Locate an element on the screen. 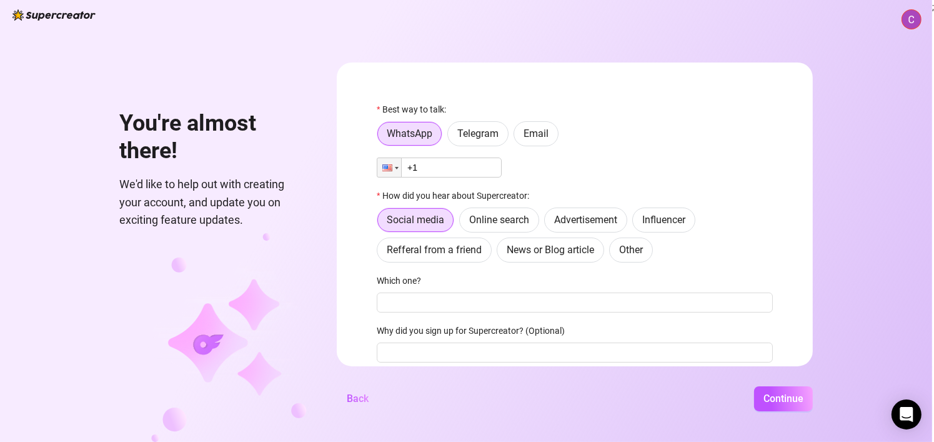 This screenshot has height=442, width=934. div: United States: + 1 is located at coordinates (389, 168).